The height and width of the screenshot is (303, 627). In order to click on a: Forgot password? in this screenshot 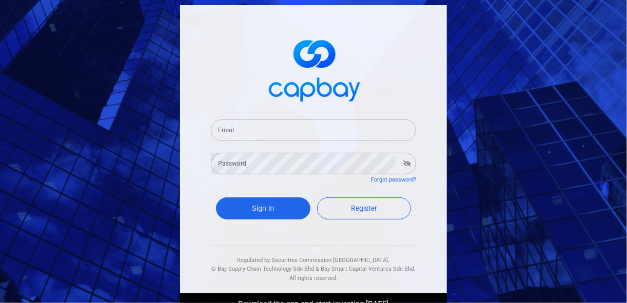, I will do `click(393, 180)`.